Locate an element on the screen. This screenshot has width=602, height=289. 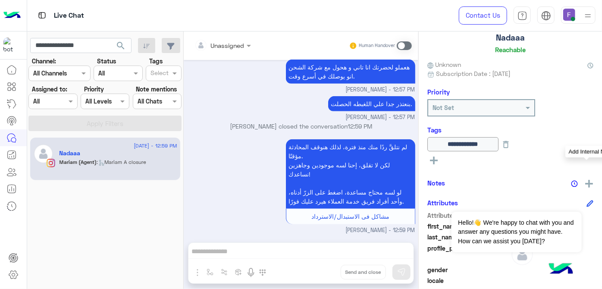
h6: Priority is located at coordinates (438, 92).